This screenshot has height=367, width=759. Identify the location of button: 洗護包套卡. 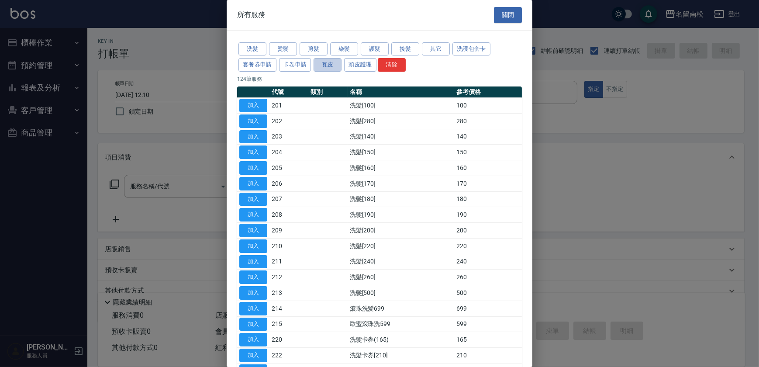
(471, 49).